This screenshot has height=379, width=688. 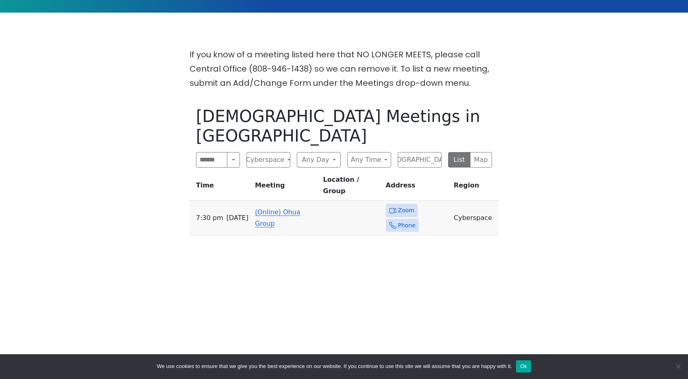 What do you see at coordinates (286, 187) in the screenshot?
I see `th: Meeting` at bounding box center [286, 187].